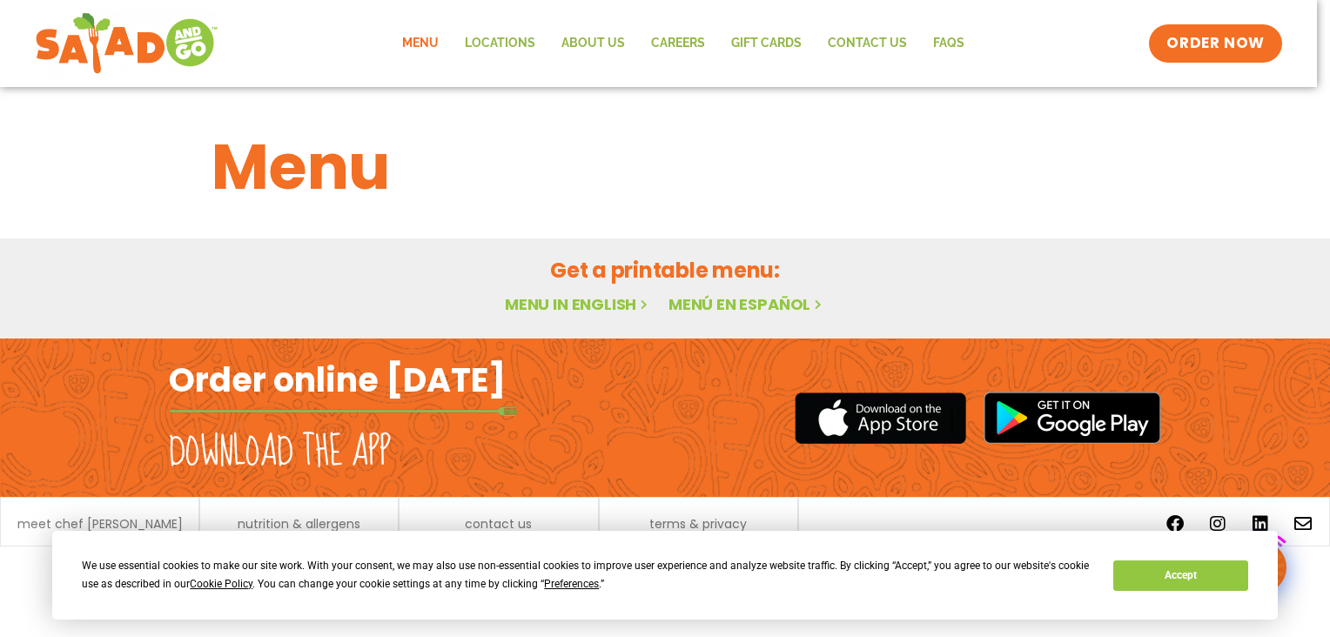 The width and height of the screenshot is (1330, 637). What do you see at coordinates (587, 575) in the screenshot?
I see `div: We use essential cookies to make our site work. With your consent, we may also use non-essential ...` at bounding box center [587, 575].